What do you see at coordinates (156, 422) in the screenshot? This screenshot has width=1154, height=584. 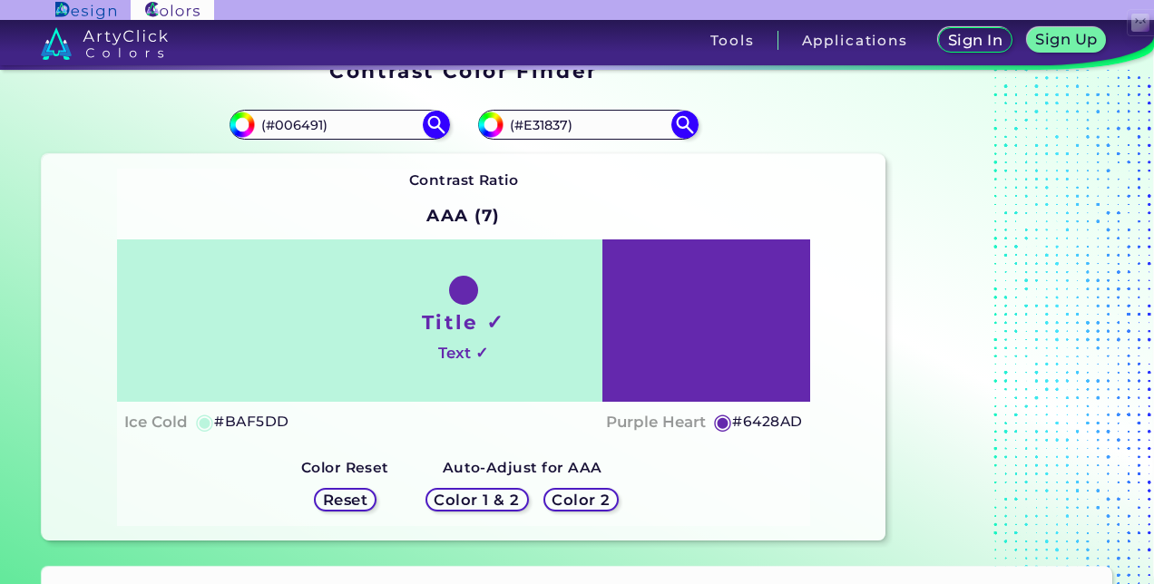 I see `h4: Ice Cold` at bounding box center [156, 422].